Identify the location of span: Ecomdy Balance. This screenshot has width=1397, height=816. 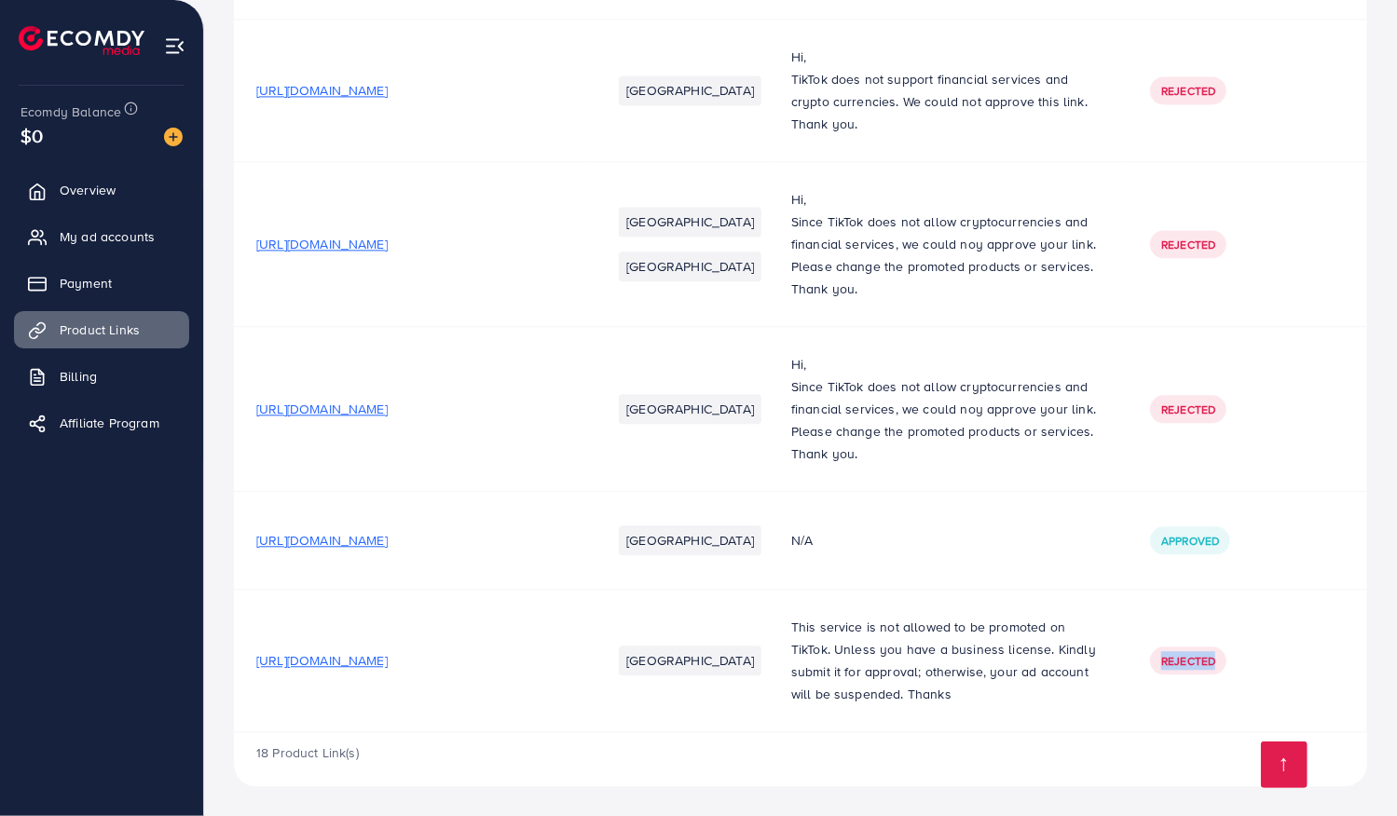
(71, 112).